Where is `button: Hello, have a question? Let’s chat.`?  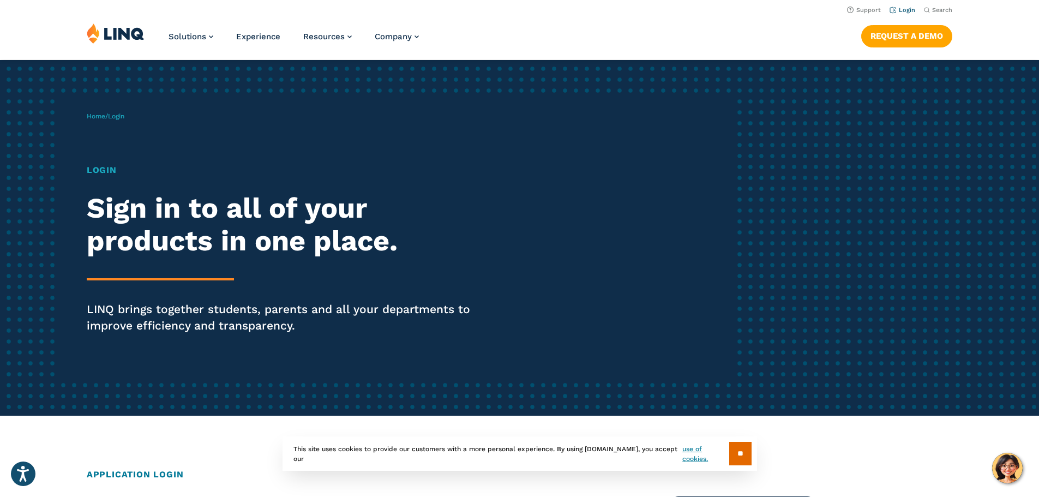
button: Hello, have a question? Let’s chat. is located at coordinates (1007, 468).